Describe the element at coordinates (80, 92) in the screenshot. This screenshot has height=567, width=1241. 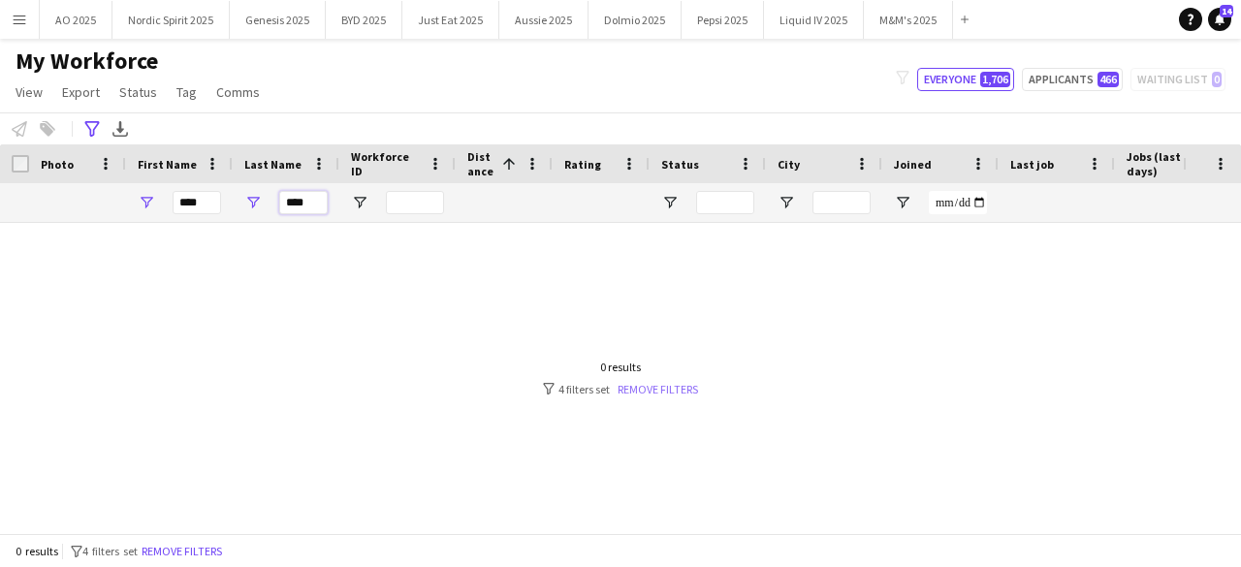
I see `span: Export` at that location.